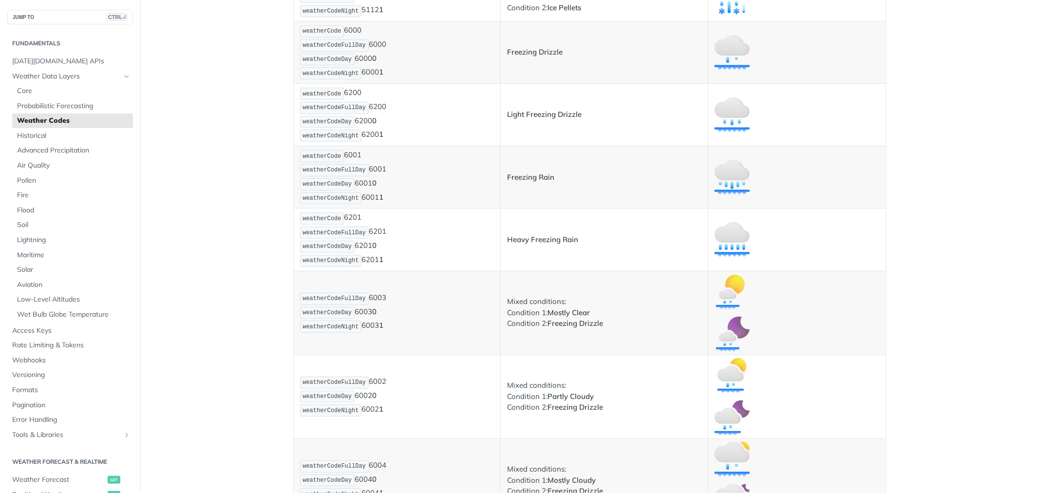 The height and width of the screenshot is (493, 1039). What do you see at coordinates (604, 397) in the screenshot?
I see `p: Mixed conditions: Condition 1: Condition 2:` at bounding box center [604, 397].